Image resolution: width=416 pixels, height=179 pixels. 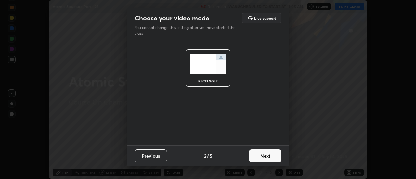 I want to click on h4: 5, so click(x=211, y=156).